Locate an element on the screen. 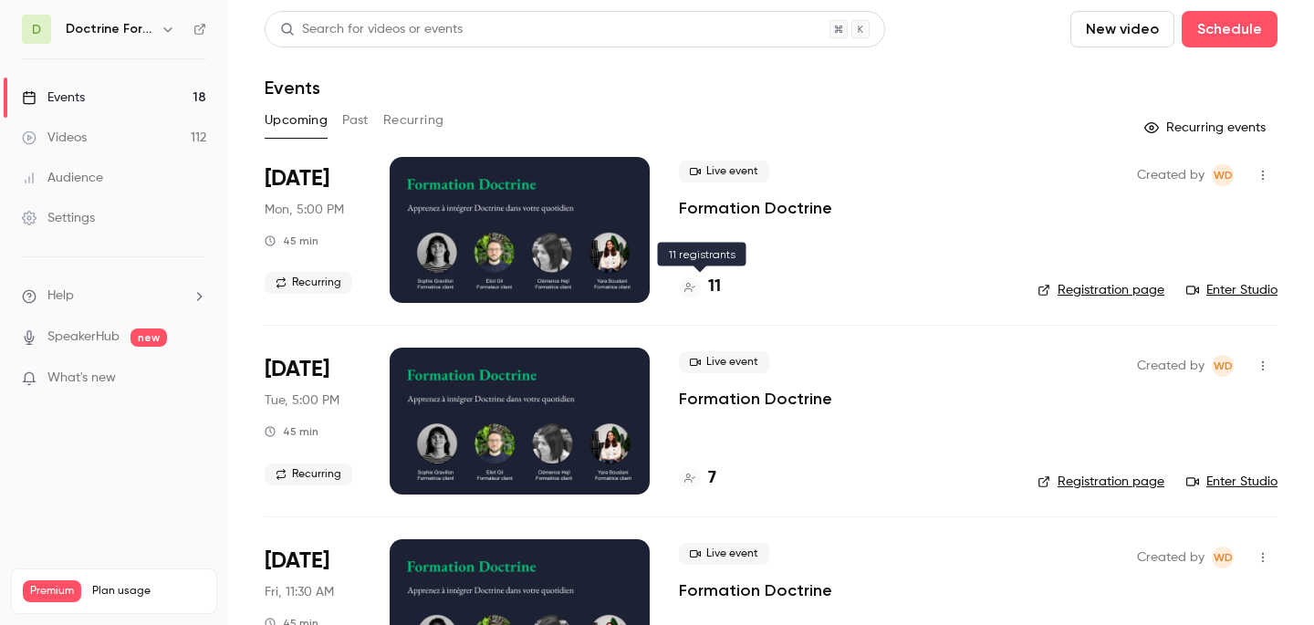 Image resolution: width=1314 pixels, height=625 pixels. span: What's new is located at coordinates (81, 378).